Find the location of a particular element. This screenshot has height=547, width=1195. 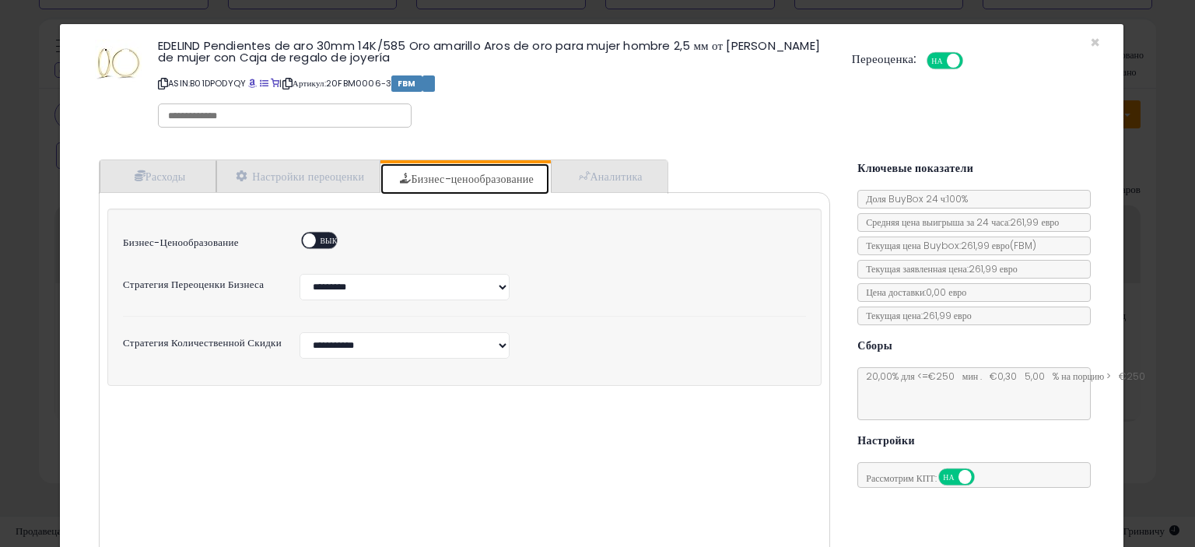

font: Аналитика is located at coordinates (615, 177).